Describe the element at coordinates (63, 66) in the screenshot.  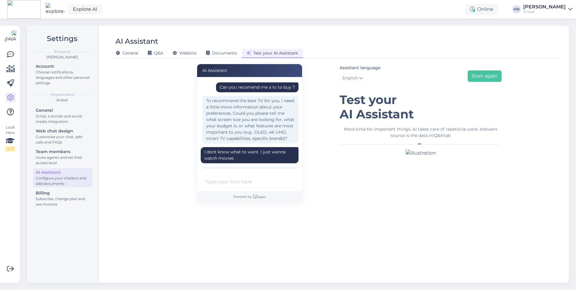
I see `div: Account` at that location.